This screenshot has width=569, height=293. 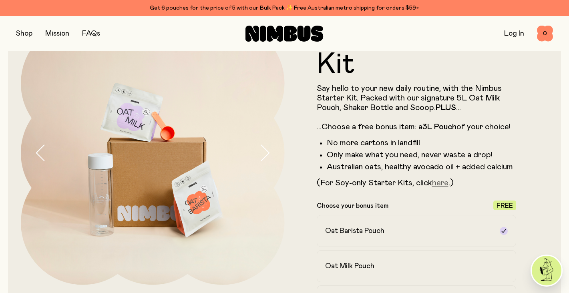 I want to click on p: Say hello to your new daily routine, with the Nimbus Starter Kit. Packed with our signature 5L Oa..., so click(x=416, y=108).